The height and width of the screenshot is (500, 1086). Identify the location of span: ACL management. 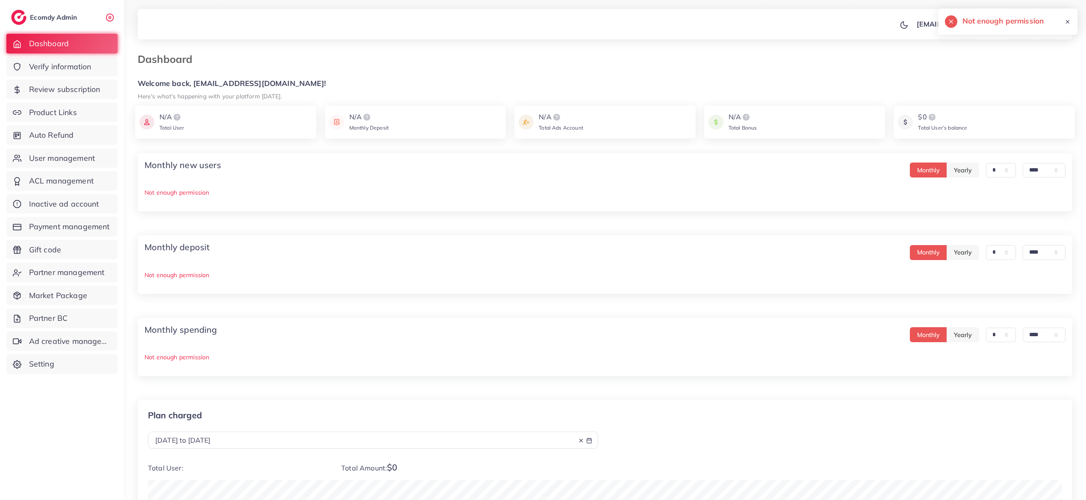
(61, 181).